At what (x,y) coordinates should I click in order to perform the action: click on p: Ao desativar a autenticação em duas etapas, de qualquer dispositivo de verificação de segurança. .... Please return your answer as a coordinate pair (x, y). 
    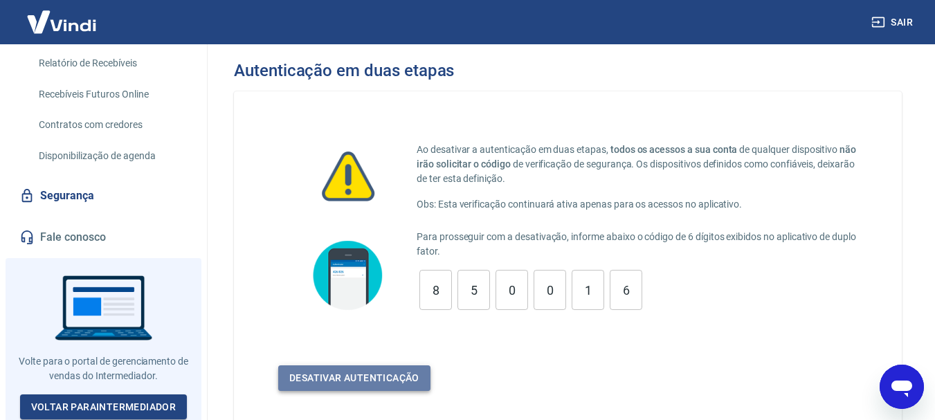
    Looking at the image, I should click on (637, 164).